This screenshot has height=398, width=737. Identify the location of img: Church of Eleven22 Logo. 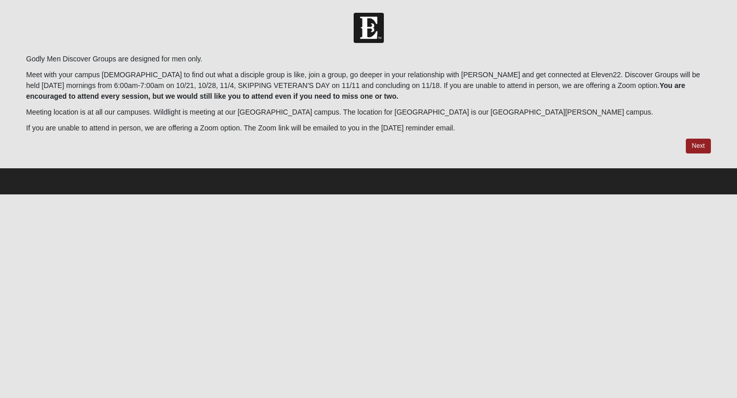
(369, 28).